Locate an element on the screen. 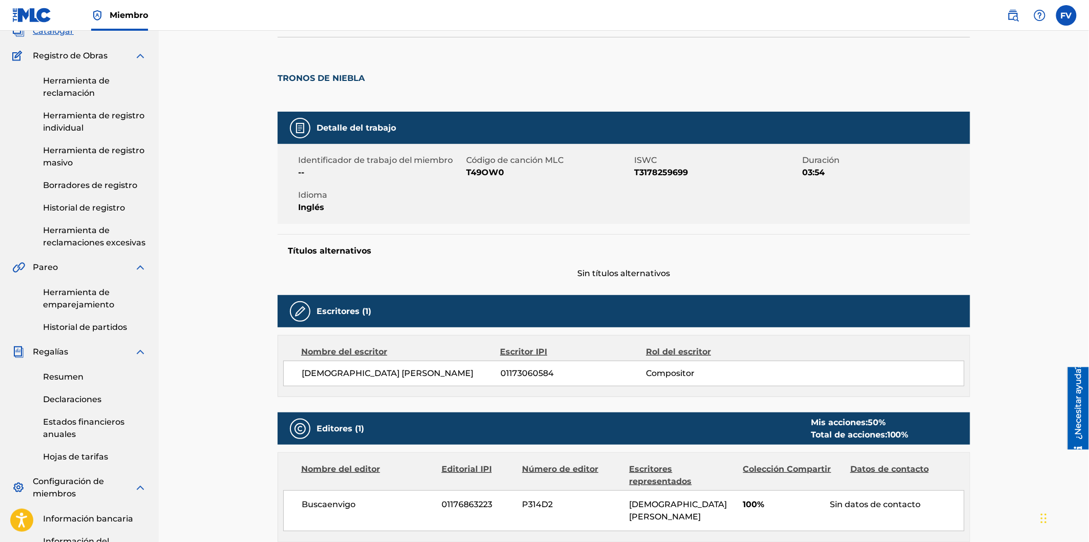 Image resolution: width=1089 pixels, height=542 pixels. a: Información bancaria is located at coordinates (95, 519).